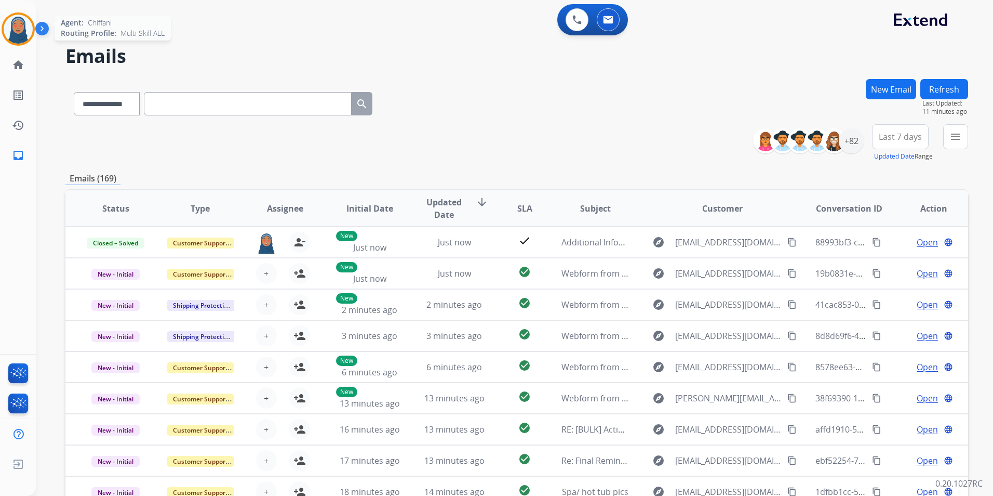  Describe the element at coordinates (444, 208) in the screenshot. I see `span: Updated Date` at that location.